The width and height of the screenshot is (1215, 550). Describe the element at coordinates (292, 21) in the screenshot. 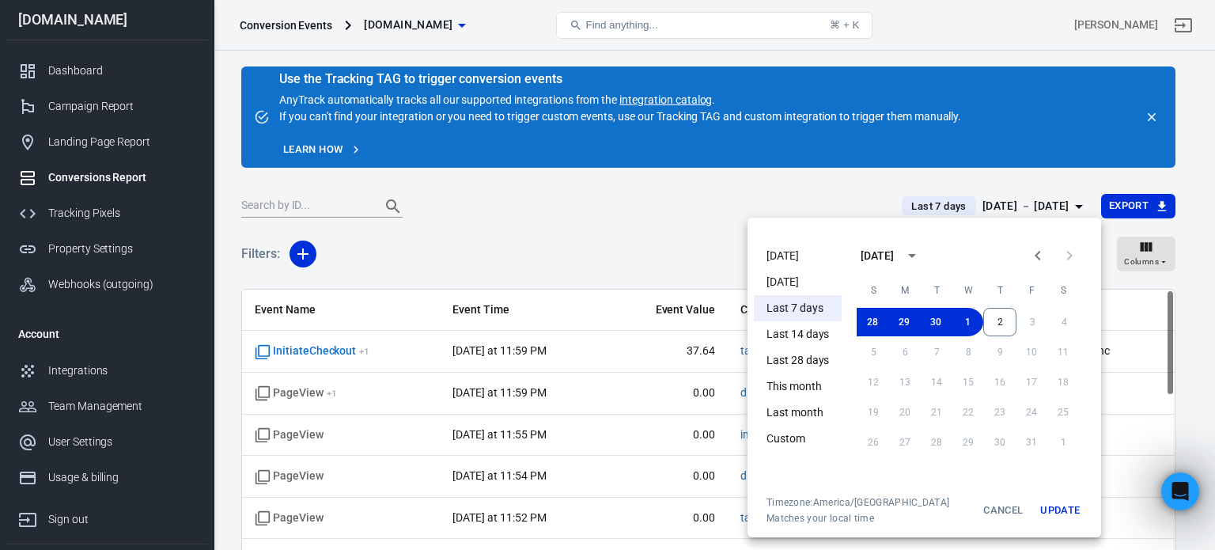

I see `div: Close` at that location.